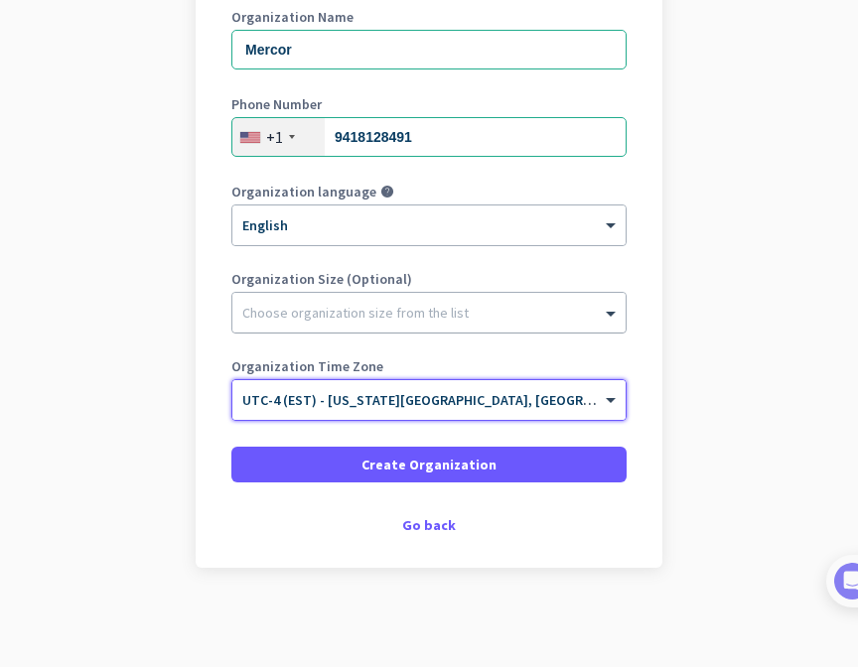  I want to click on input: 201-555-0123, so click(429, 137).